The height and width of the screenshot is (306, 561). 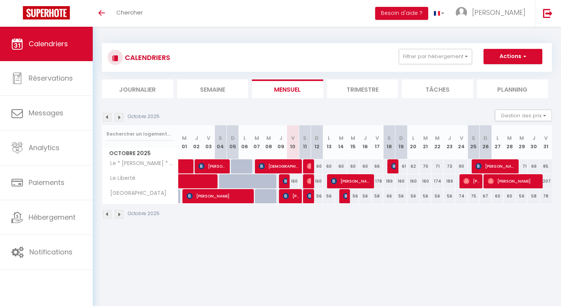 What do you see at coordinates (46, 113) in the screenshot?
I see `span: Messages` at bounding box center [46, 113].